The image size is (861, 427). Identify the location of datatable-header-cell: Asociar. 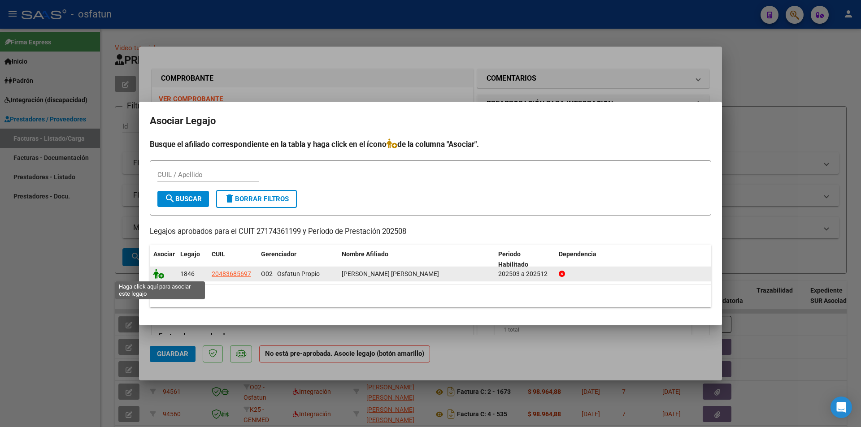
(163, 260).